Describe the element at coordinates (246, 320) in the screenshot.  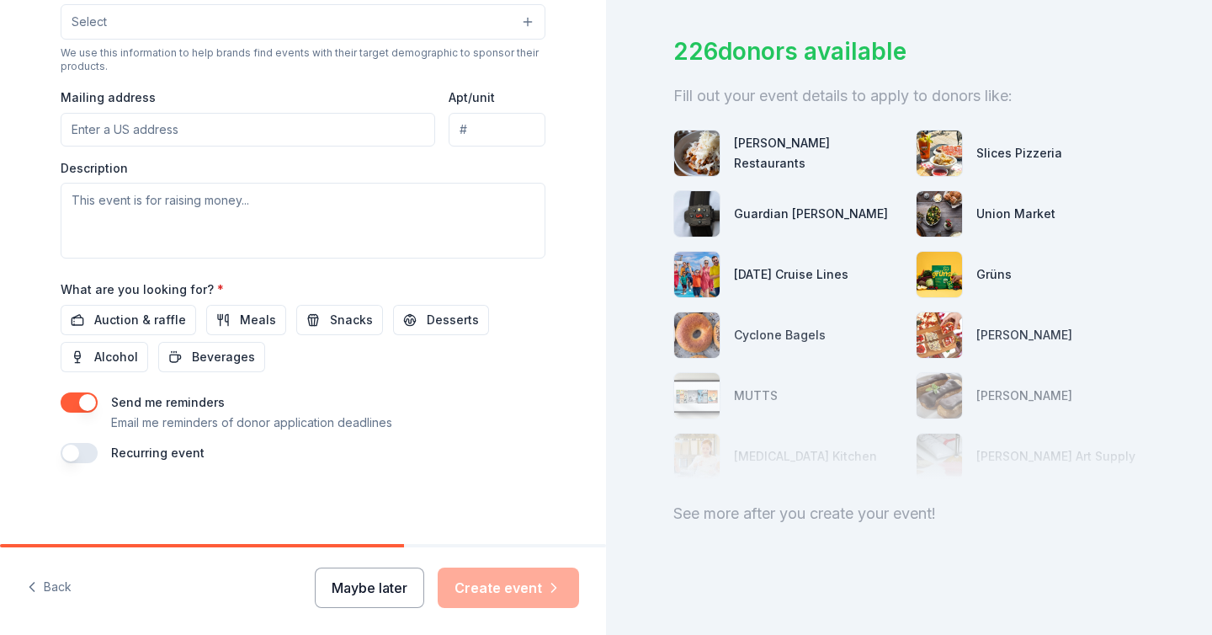
I see `button: Meals` at that location.